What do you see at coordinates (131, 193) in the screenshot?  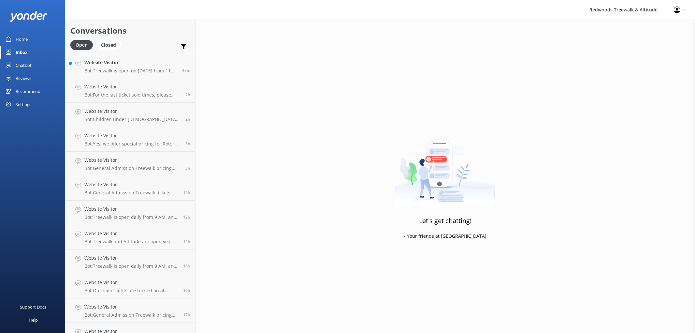 I see `p: Bot: General Admission Treewalk tickets purchased online are valid for up to 12 months from the p...` at bounding box center [131, 193].